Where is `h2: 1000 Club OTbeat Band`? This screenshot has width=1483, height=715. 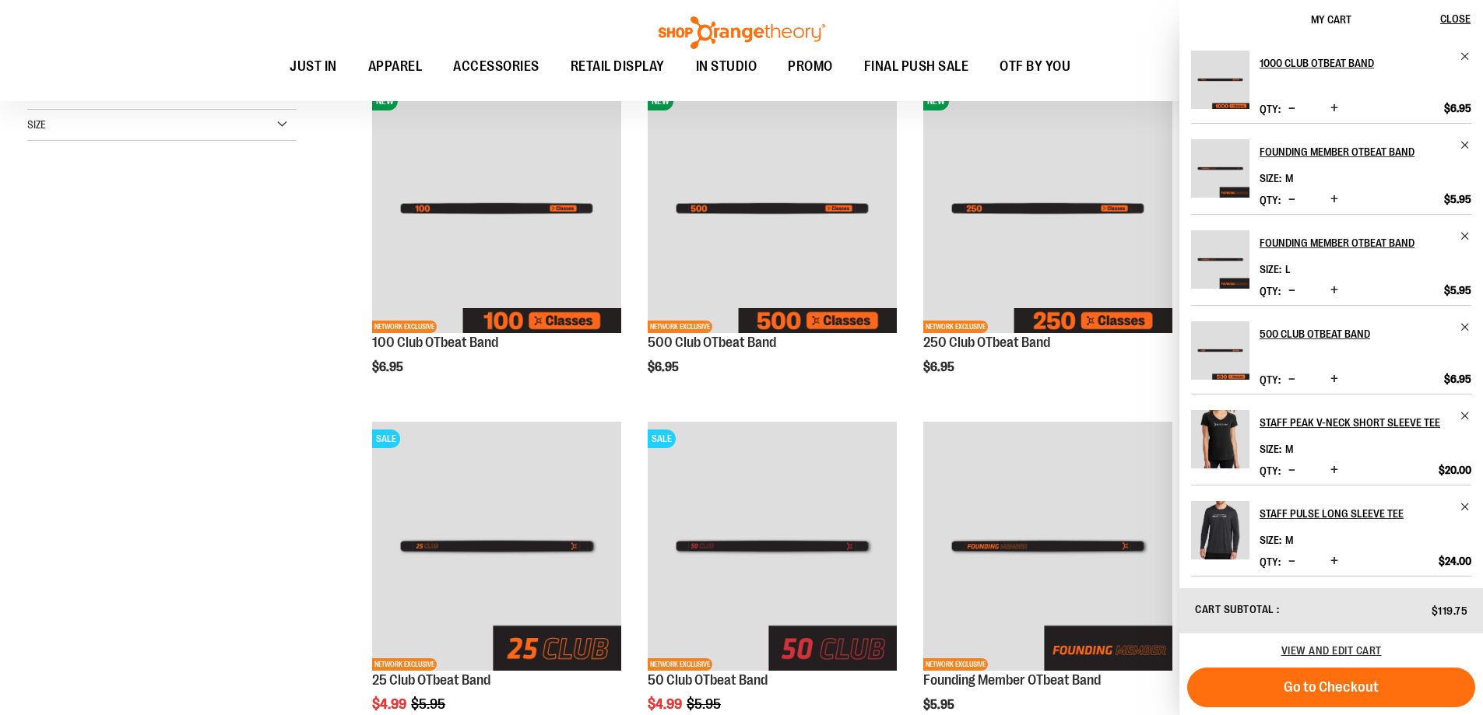 h2: 1000 Club OTbeat Band is located at coordinates (1354, 63).